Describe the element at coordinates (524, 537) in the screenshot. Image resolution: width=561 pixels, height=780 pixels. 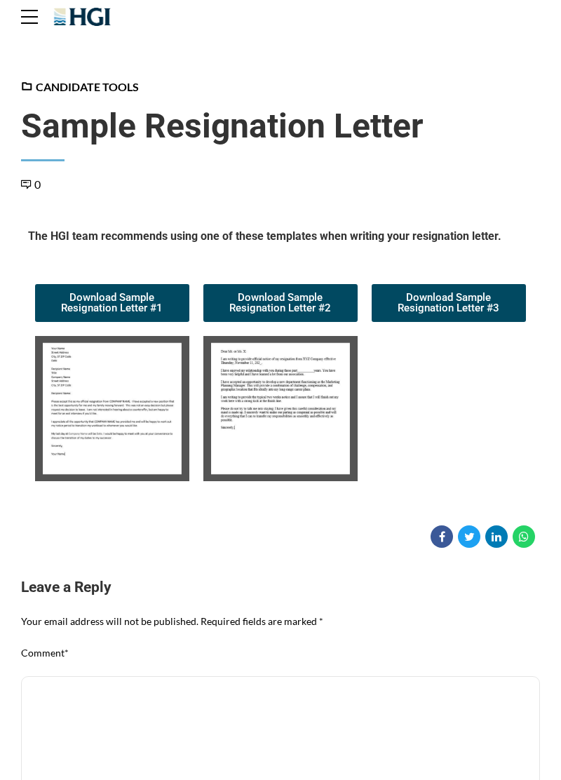
I see `a: Share on WhatsApp` at that location.